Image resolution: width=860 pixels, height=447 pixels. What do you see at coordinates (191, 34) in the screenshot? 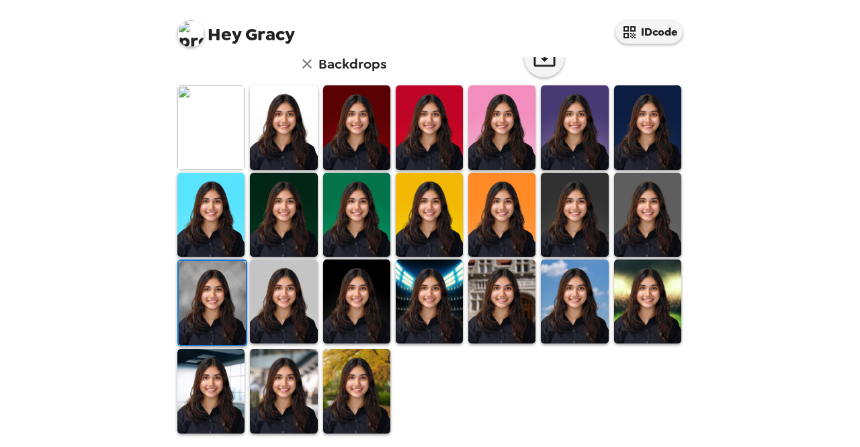
I see `img: profile pic` at bounding box center [191, 34].